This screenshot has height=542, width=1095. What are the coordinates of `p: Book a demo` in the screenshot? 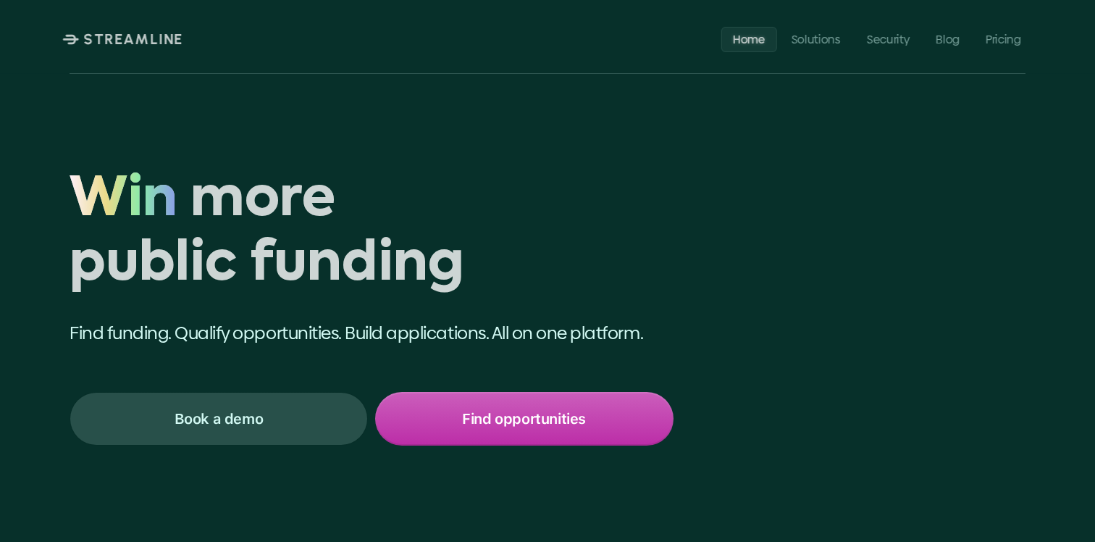 It's located at (219, 419).